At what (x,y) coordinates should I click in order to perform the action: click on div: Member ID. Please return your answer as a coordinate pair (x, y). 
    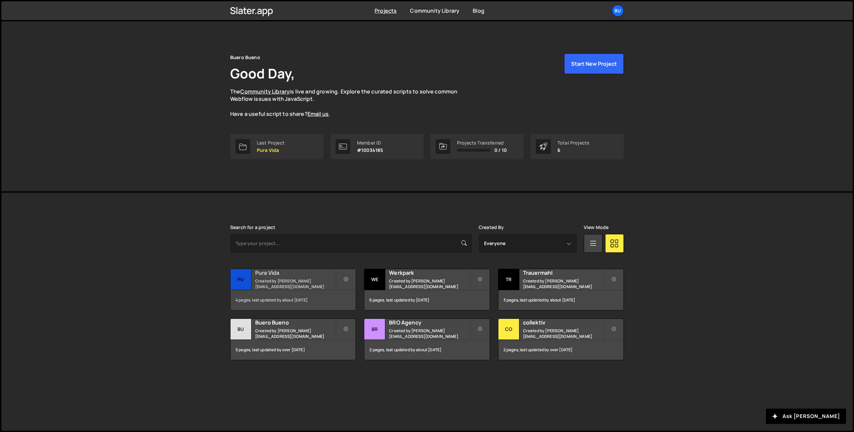
    Looking at the image, I should click on (370, 143).